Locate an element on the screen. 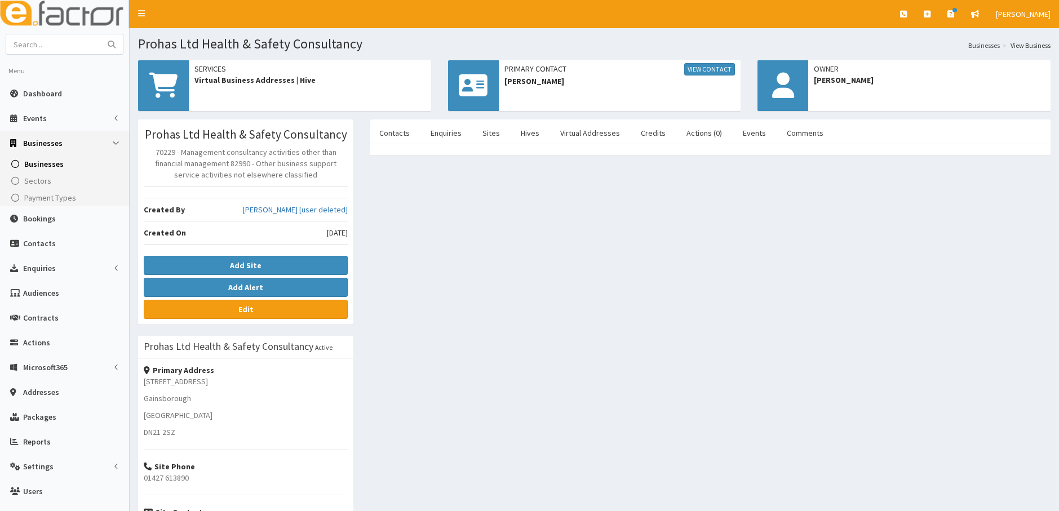 This screenshot has height=511, width=1059. span: Contracts is located at coordinates (41, 318).